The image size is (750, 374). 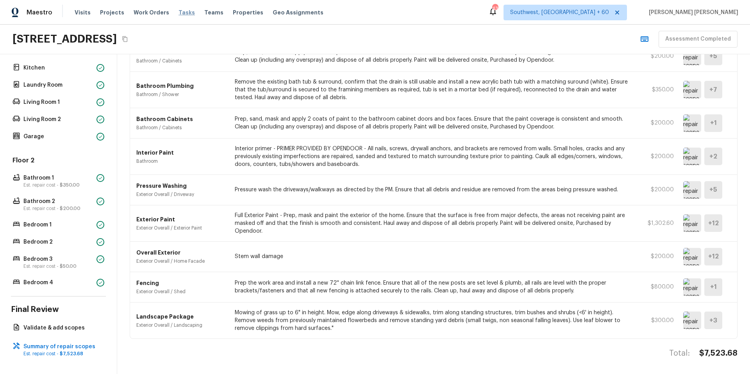 What do you see at coordinates (125, 39) in the screenshot?
I see `button: Copy Address` at bounding box center [125, 39].